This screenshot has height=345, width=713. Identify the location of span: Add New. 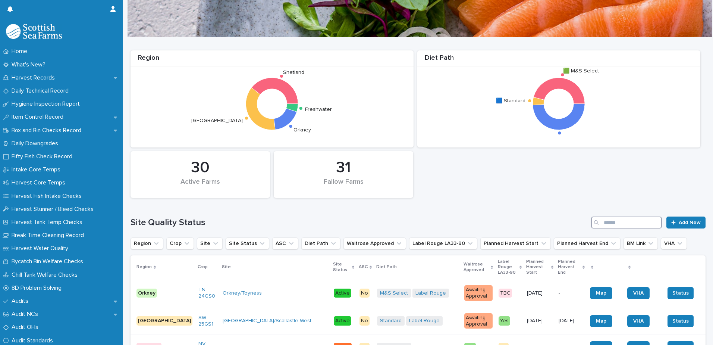
(689, 222).